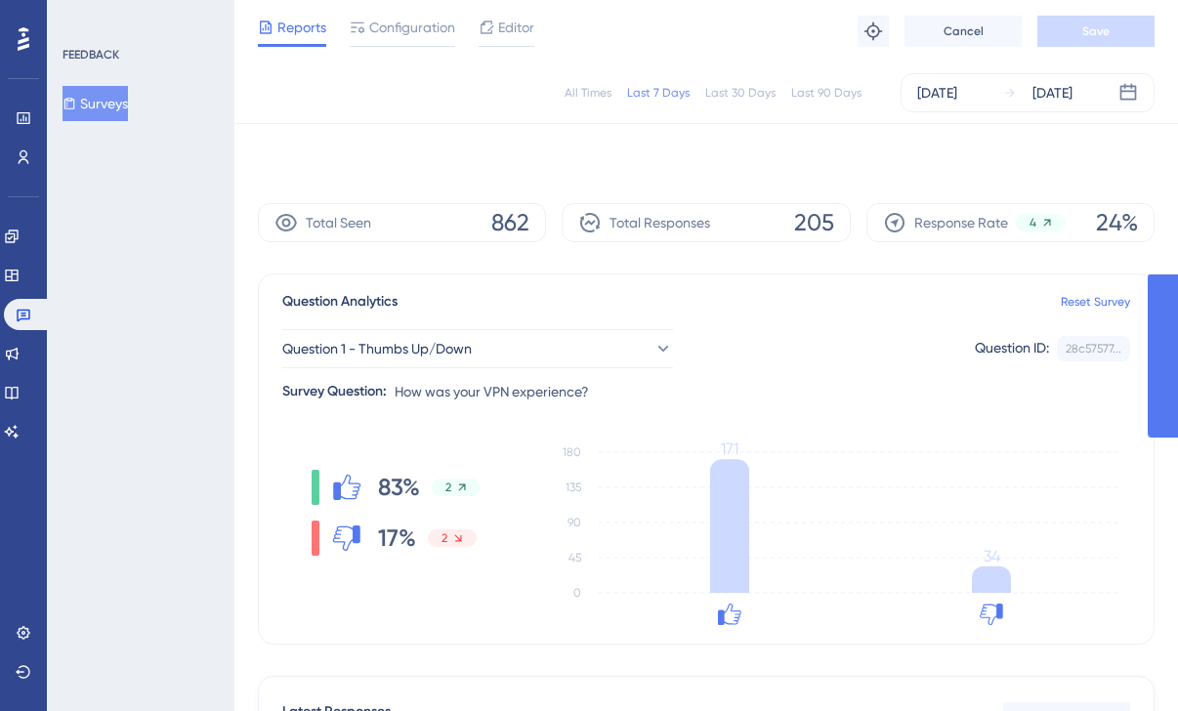 Image resolution: width=1178 pixels, height=711 pixels. Describe the element at coordinates (334, 392) in the screenshot. I see `div: Survey Question:` at that location.